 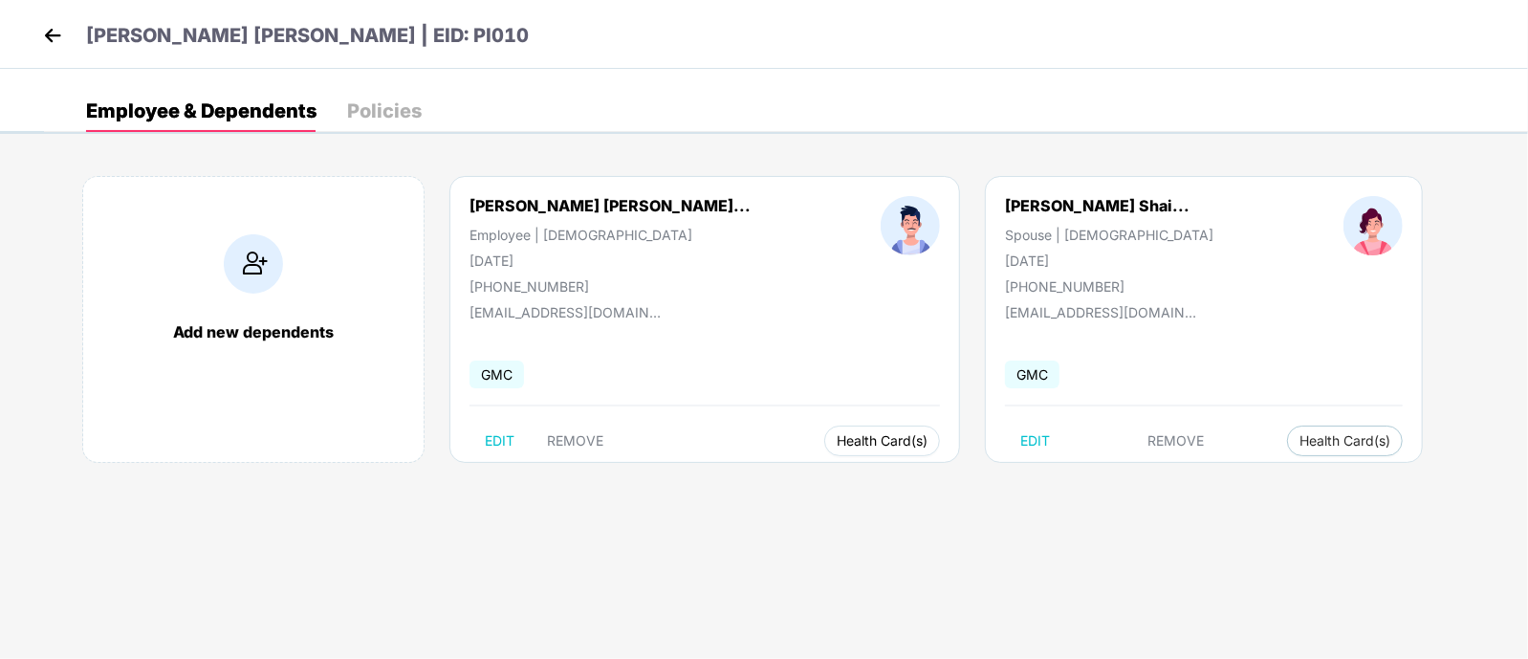 What do you see at coordinates (385, 111) in the screenshot?
I see `div: Policies` at bounding box center [385, 111].